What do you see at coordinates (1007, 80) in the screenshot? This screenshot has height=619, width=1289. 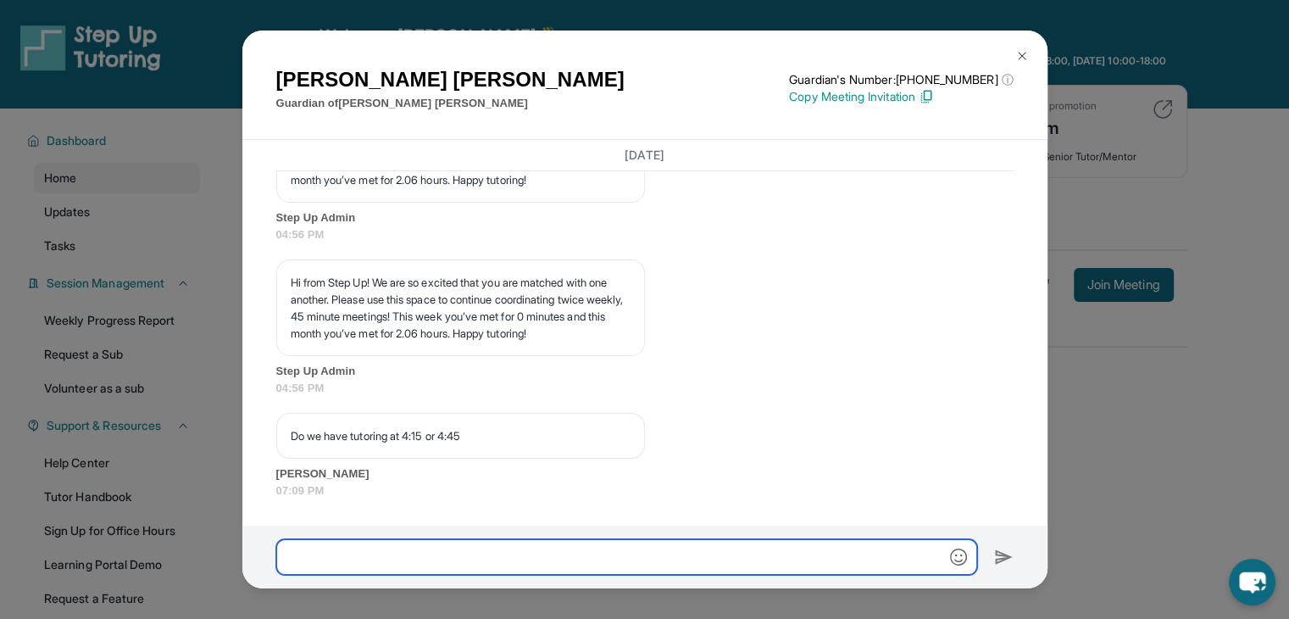 I see `span: ⓘ` at bounding box center [1007, 80].